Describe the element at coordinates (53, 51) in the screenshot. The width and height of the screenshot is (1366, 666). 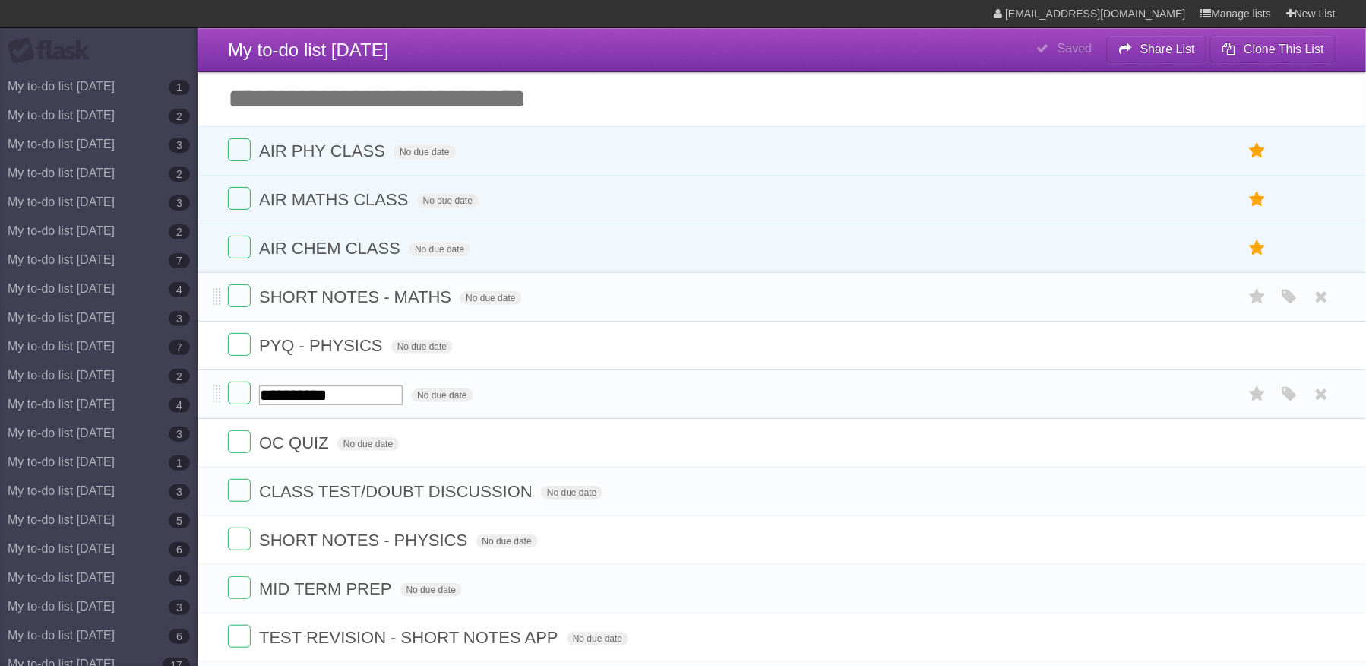
I see `div: Flask` at that location.